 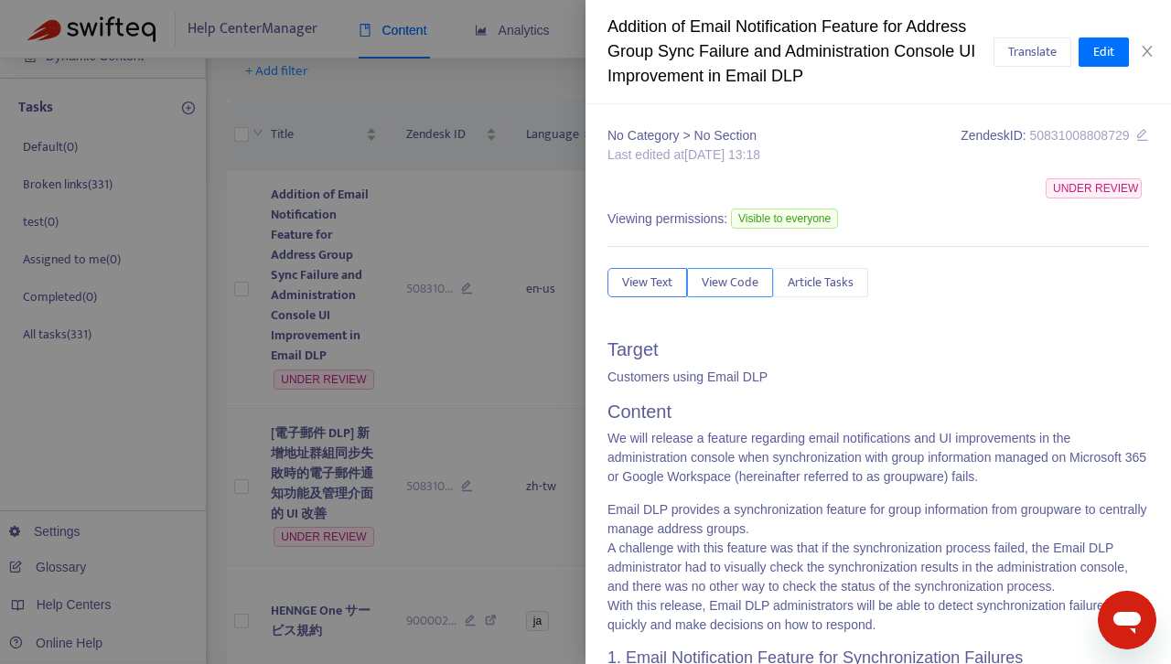 What do you see at coordinates (879, 458) in the screenshot?
I see `p: We will release a feature regarding email notifications and UI improvements in the administration...` at bounding box center [879, 458].